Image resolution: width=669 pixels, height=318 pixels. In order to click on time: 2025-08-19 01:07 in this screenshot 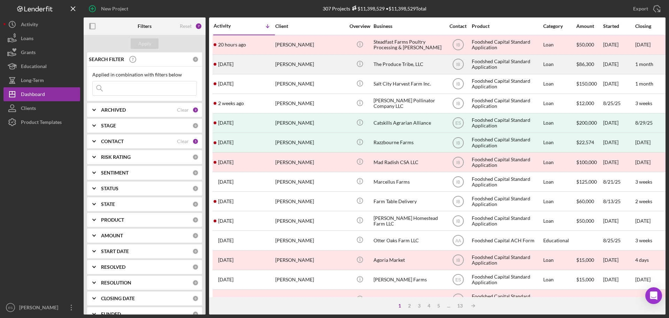, I will do `click(226, 201)`.